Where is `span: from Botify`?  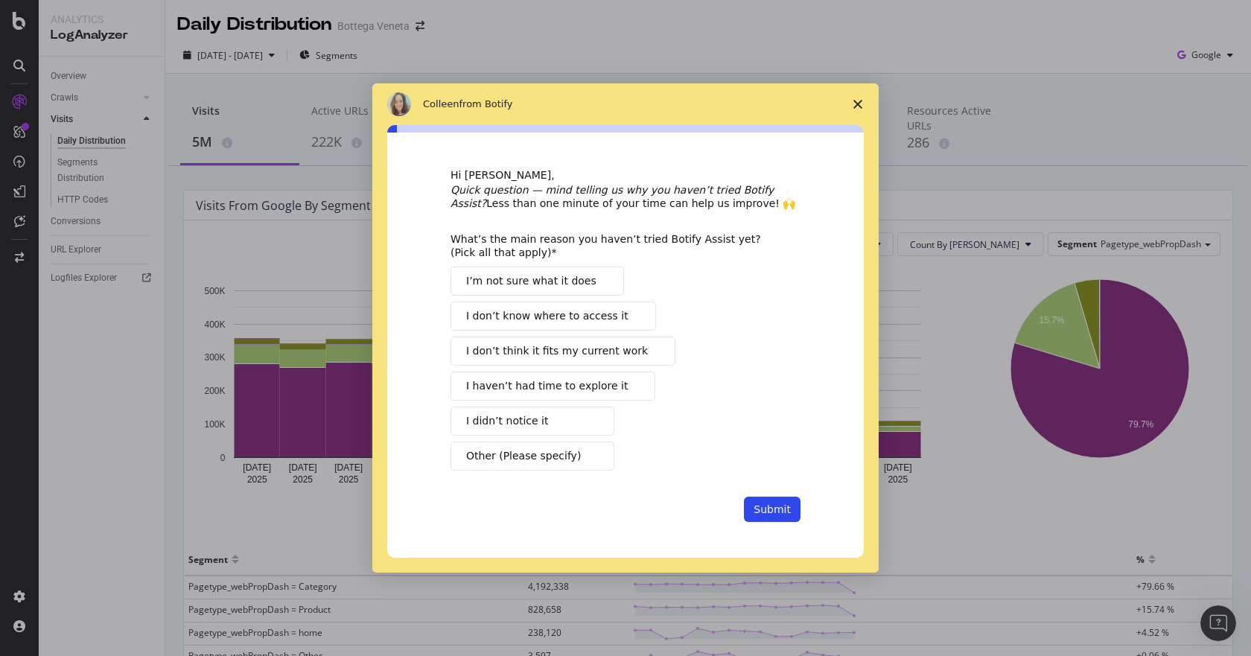 span: from Botify is located at coordinates (486, 103).